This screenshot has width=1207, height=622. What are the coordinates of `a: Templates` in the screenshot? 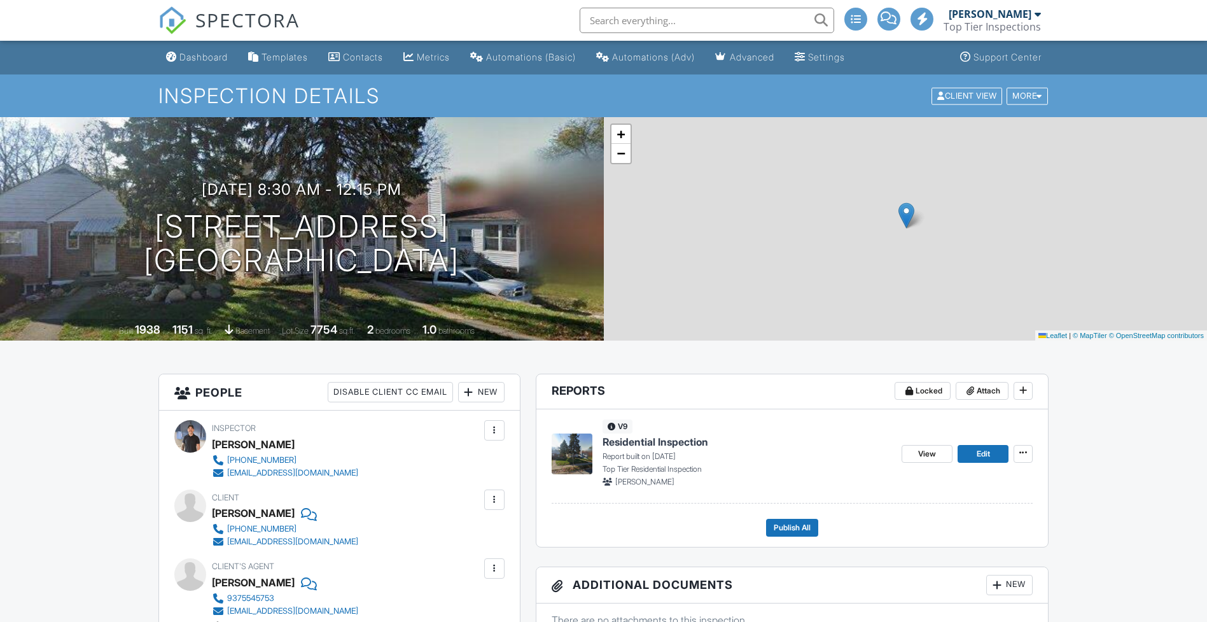 It's located at (278, 57).